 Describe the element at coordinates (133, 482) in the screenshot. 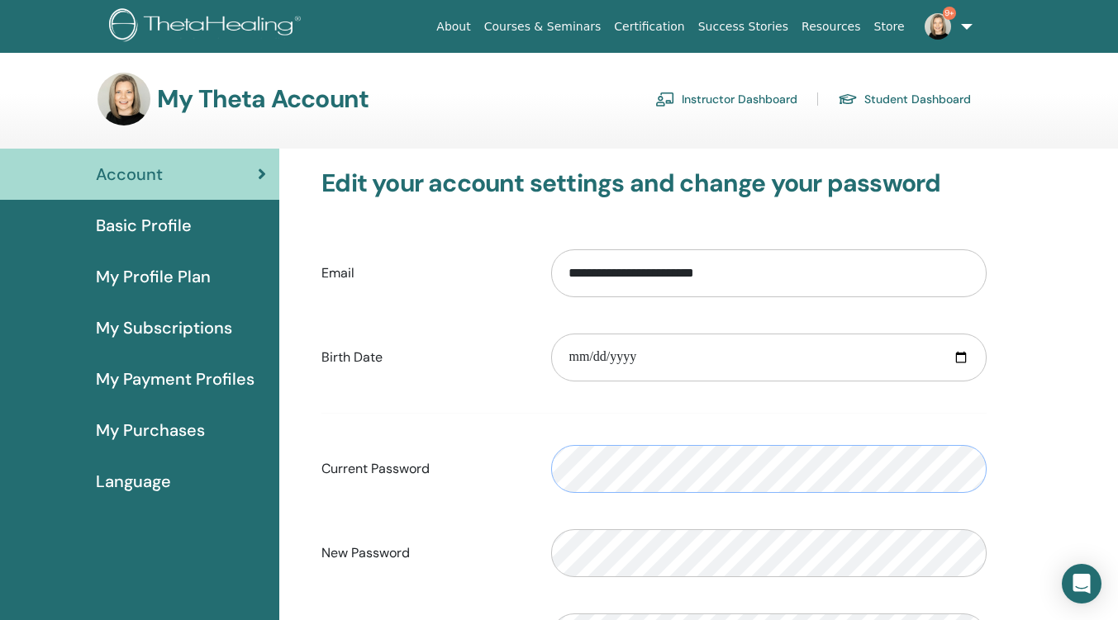

I see `span: Language` at that location.